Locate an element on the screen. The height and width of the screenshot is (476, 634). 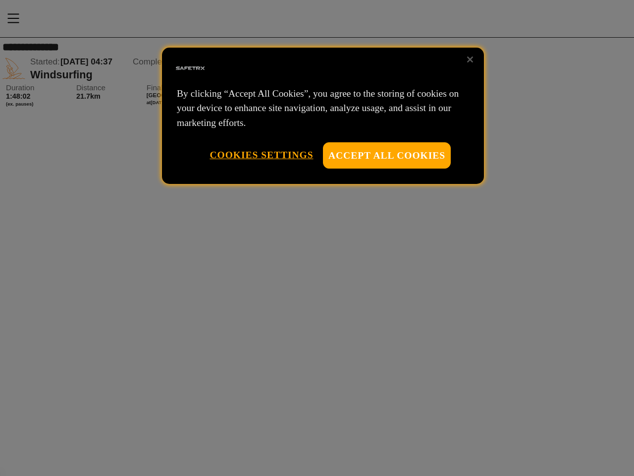
button: Close is located at coordinates (470, 59).